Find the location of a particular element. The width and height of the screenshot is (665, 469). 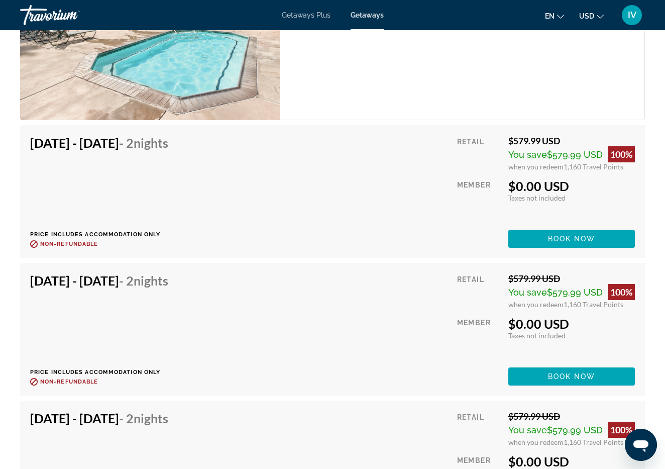

a: Travorium is located at coordinates (70, 15).